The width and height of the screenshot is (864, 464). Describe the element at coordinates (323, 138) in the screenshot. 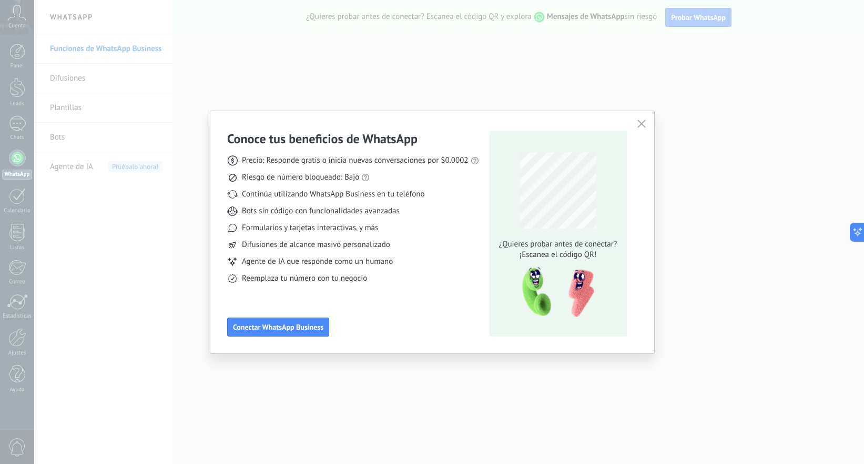

I see `h3: Conoce tus beneficios de WhatsApp` at that location.